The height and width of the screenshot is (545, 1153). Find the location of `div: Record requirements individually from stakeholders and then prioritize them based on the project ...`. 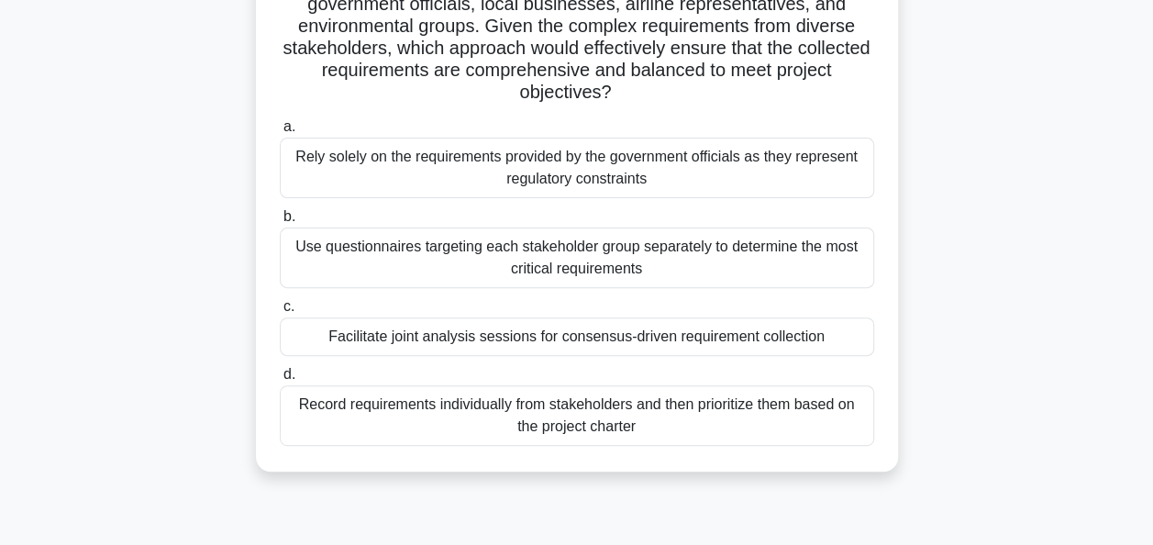

div: Record requirements individually from stakeholders and then prioritize them based on the project ... is located at coordinates (577, 416).